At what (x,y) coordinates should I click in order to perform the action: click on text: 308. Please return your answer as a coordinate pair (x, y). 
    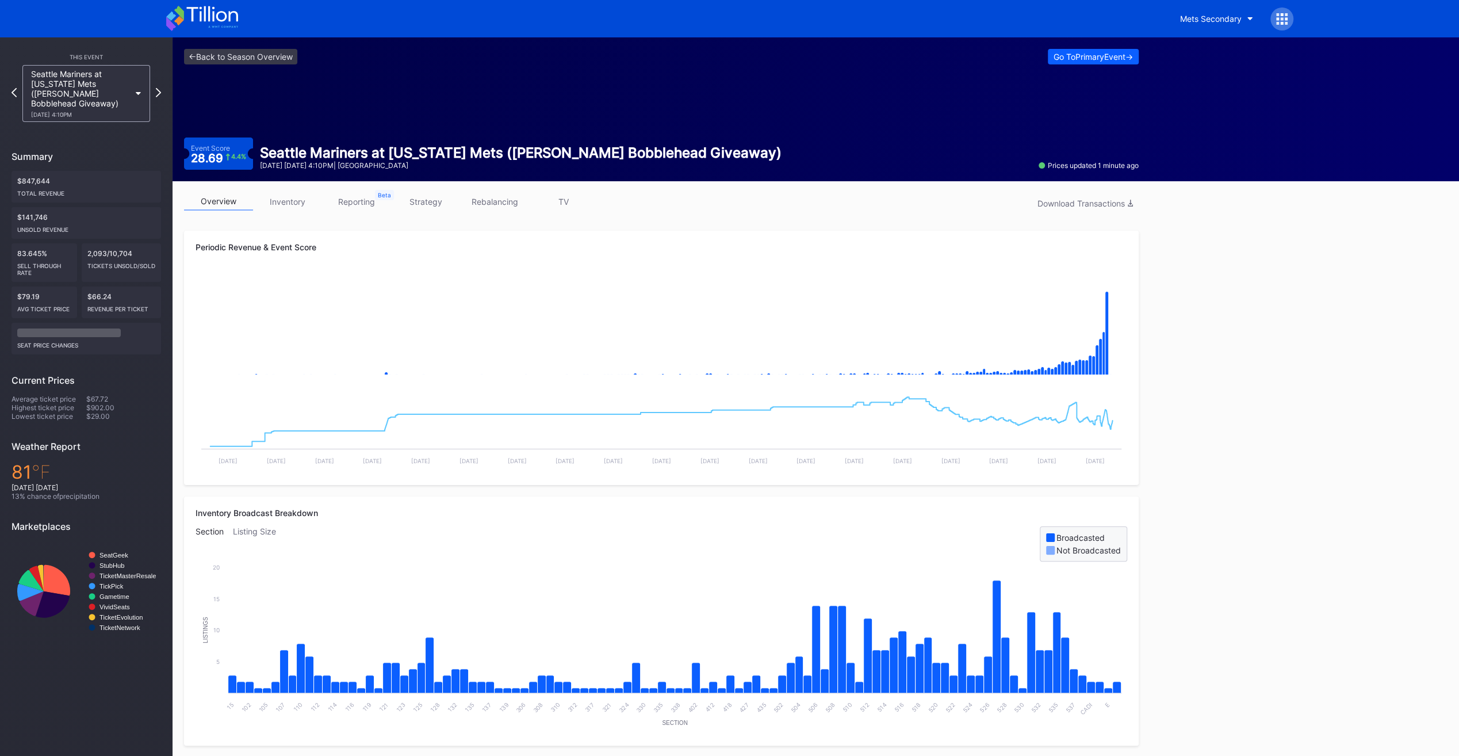
    Looking at the image, I should click on (538, 707).